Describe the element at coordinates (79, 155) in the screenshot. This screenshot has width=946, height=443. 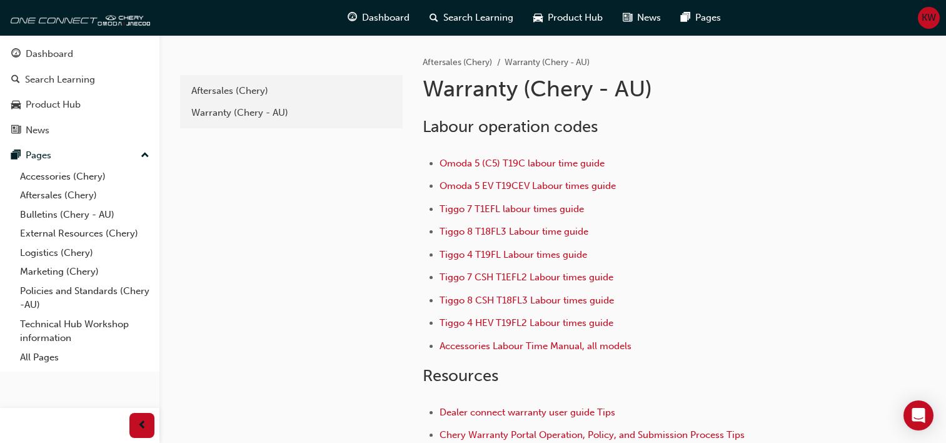
I see `button: Pages` at that location.